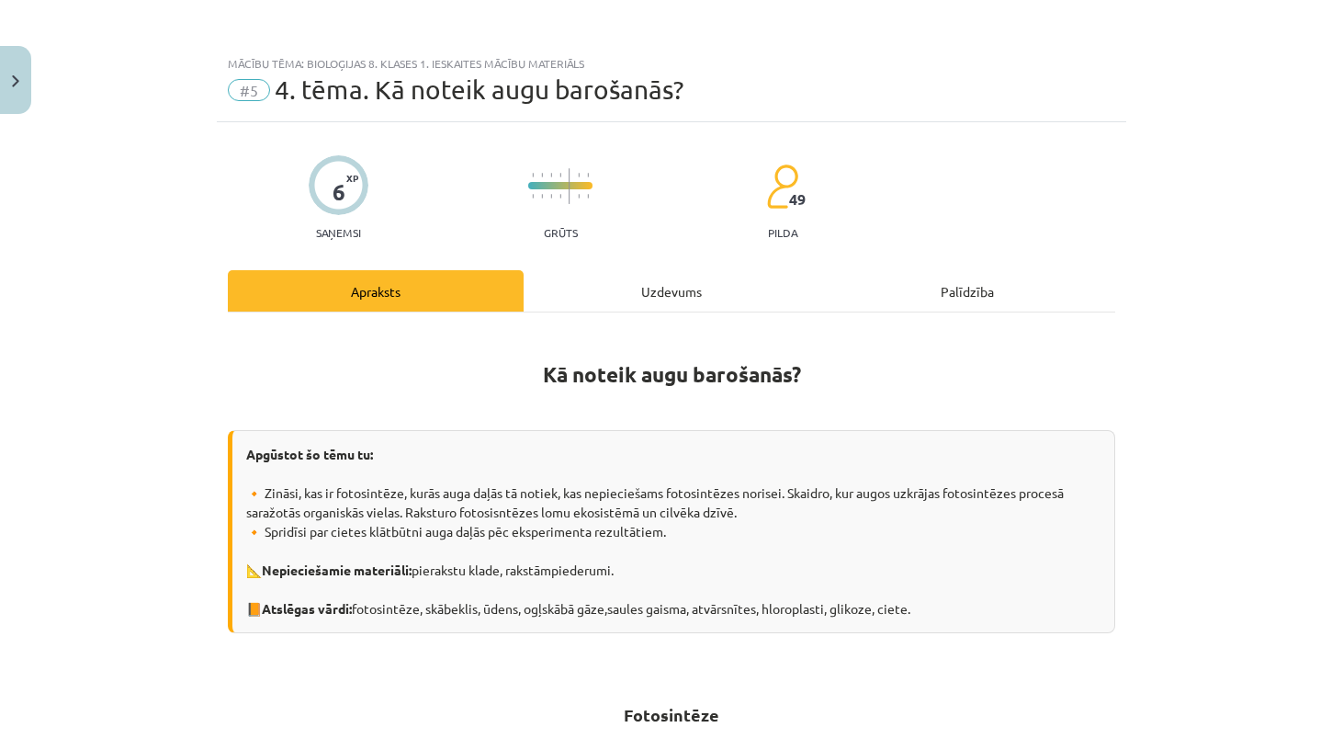  I want to click on div: 🔸 Zināsi, kas ir fotosintēze, kurās auga daļās tā notiek, kas nepieciešams fotosintēzes norisei. ..., so click(671, 531).